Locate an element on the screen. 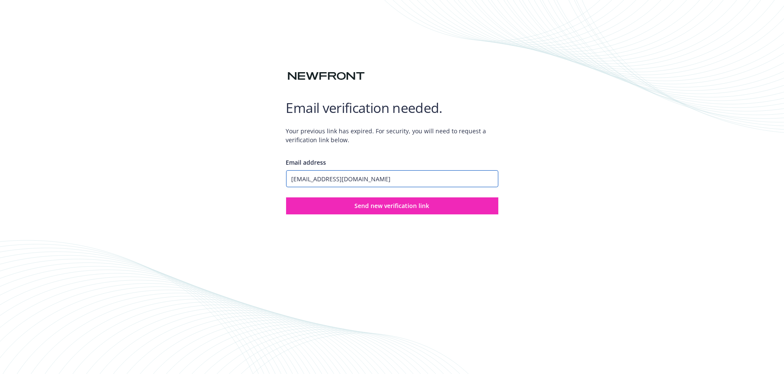 This screenshot has height=374, width=784. span: Send new verification link is located at coordinates (392, 205).